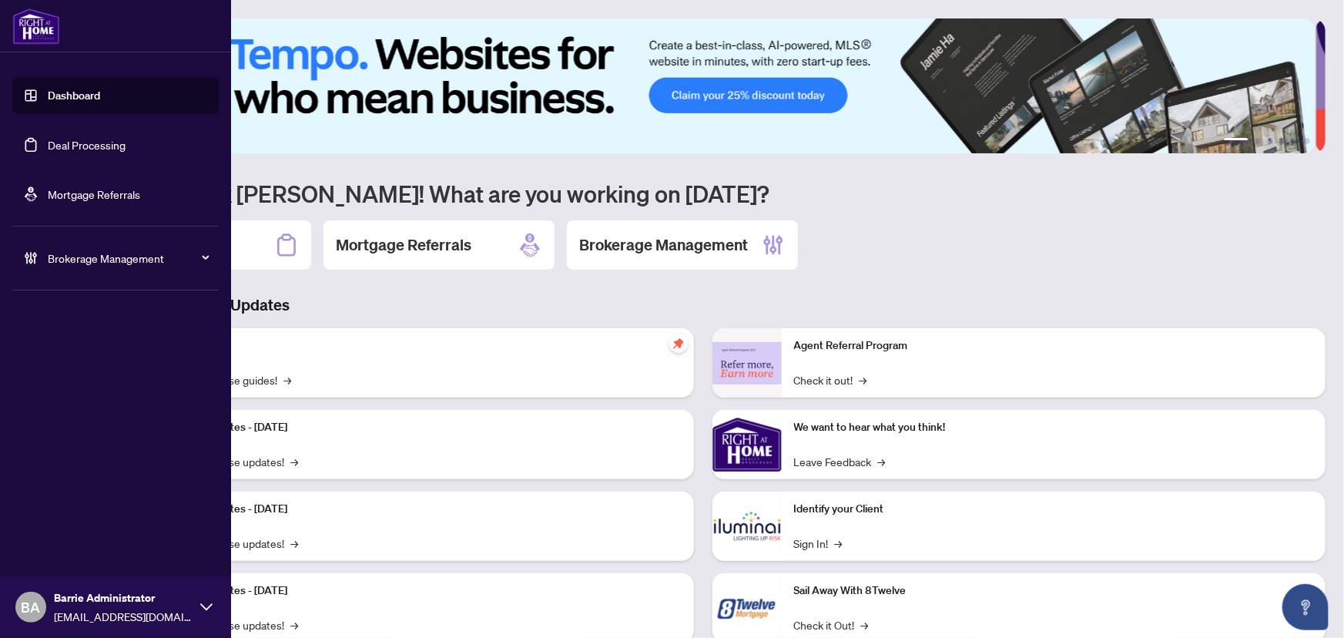 Image resolution: width=1344 pixels, height=638 pixels. What do you see at coordinates (74, 95) in the screenshot?
I see `a: Dashboard` at bounding box center [74, 95].